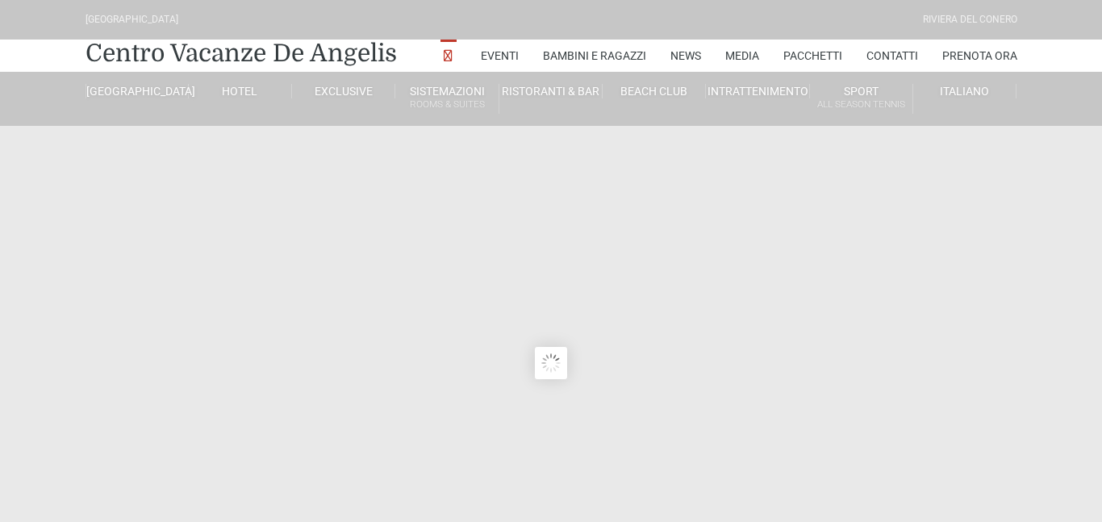  I want to click on a: Beach Club, so click(655, 91).